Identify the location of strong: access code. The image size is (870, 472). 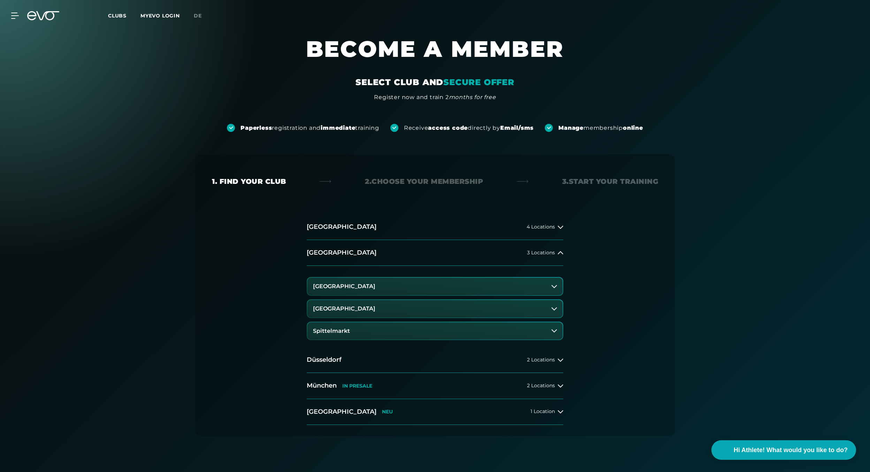
(448, 128).